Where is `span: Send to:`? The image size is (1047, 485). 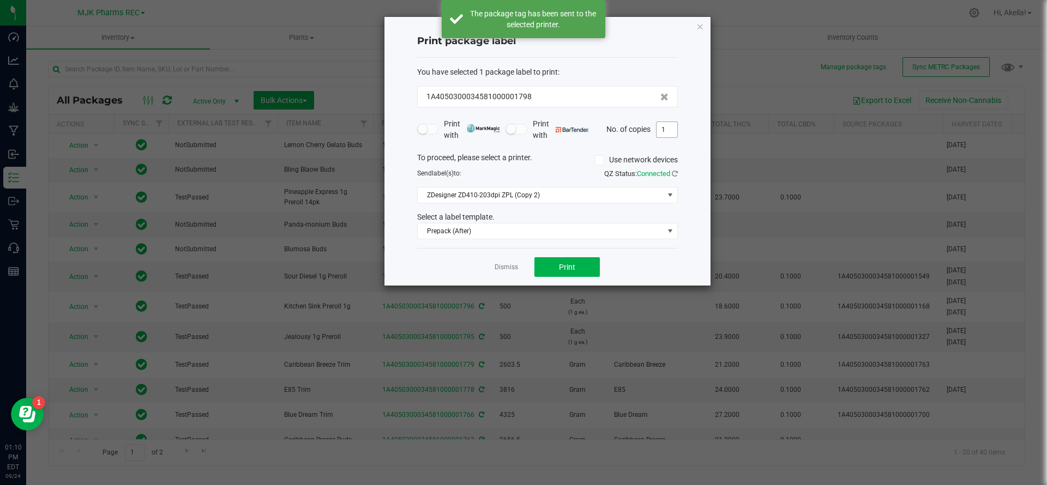 span: Send to: is located at coordinates (439, 173).